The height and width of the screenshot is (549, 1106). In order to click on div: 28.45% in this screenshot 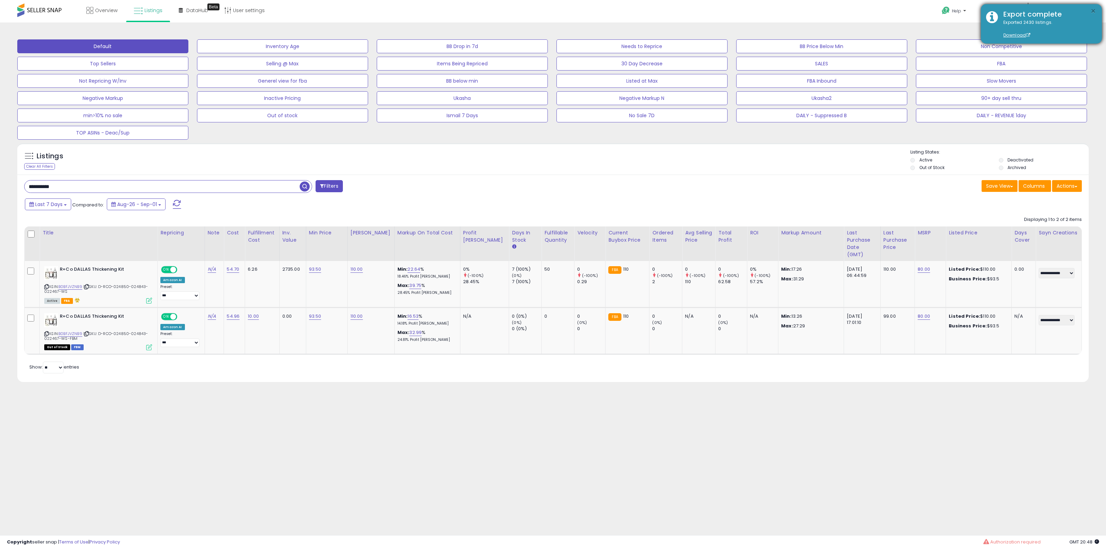, I will do `click(486, 282)`.